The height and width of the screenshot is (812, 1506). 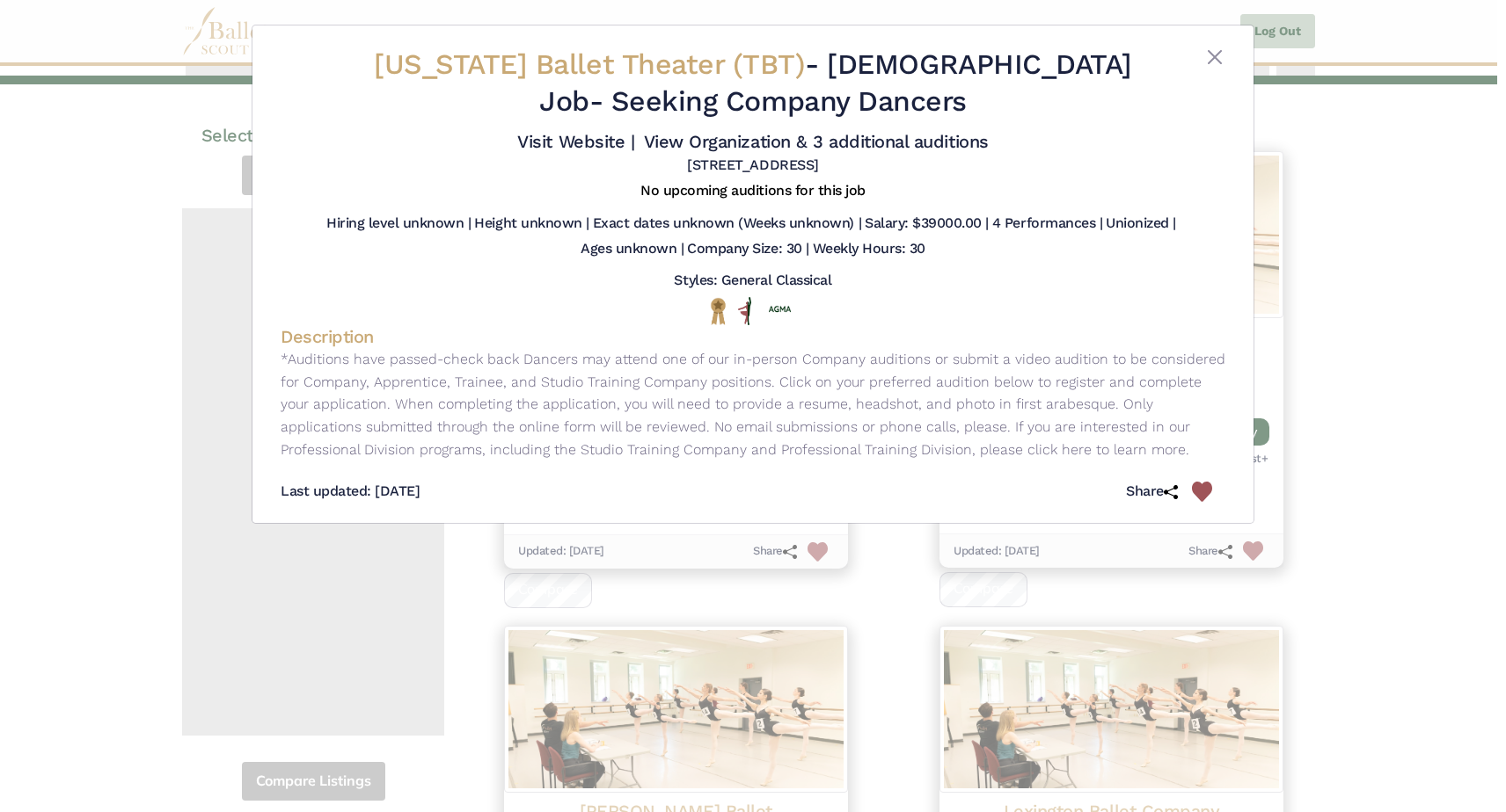 What do you see at coordinates (753, 191) in the screenshot?
I see `h5: No upcoming auditions for this job` at bounding box center [753, 191].